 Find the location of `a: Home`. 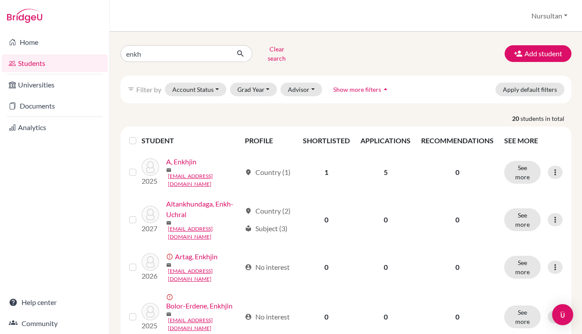

a: Home is located at coordinates (55, 42).